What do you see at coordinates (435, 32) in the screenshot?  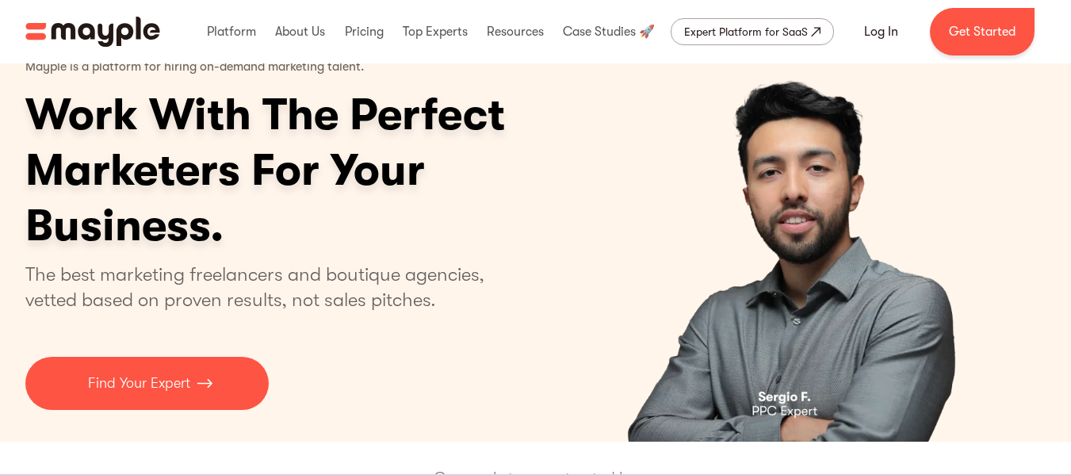 I see `div: Top Experts` at bounding box center [435, 32].